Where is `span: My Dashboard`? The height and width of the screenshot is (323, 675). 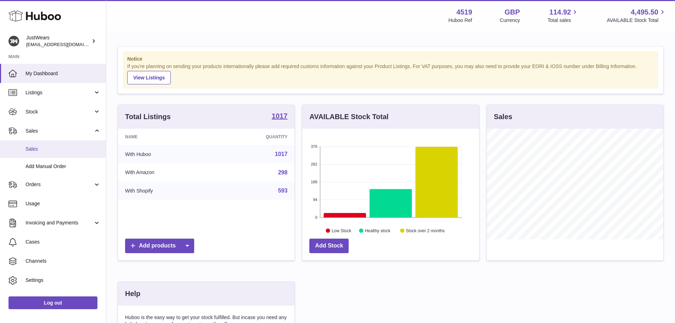
span: My Dashboard is located at coordinates (63, 73).